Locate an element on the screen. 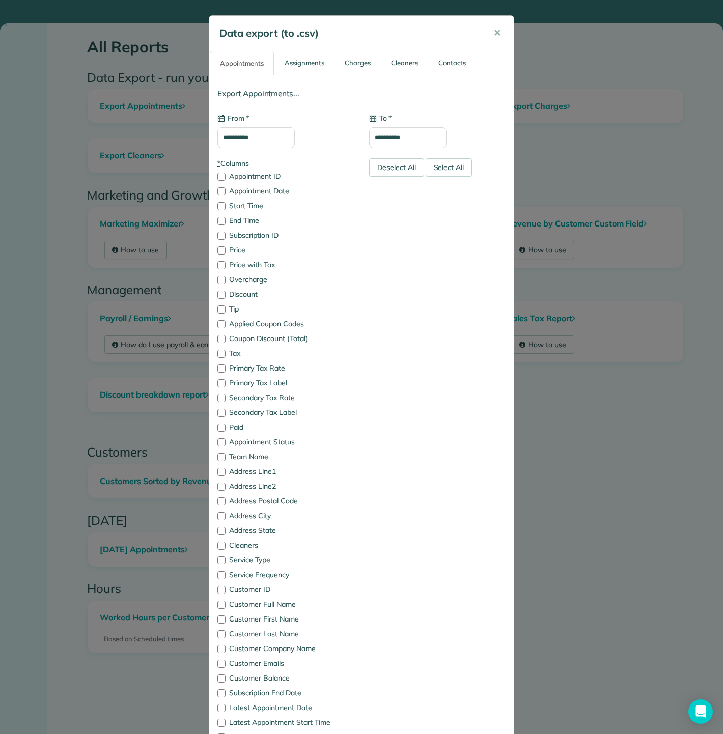  label: Customer Company Name is located at coordinates (286, 649).